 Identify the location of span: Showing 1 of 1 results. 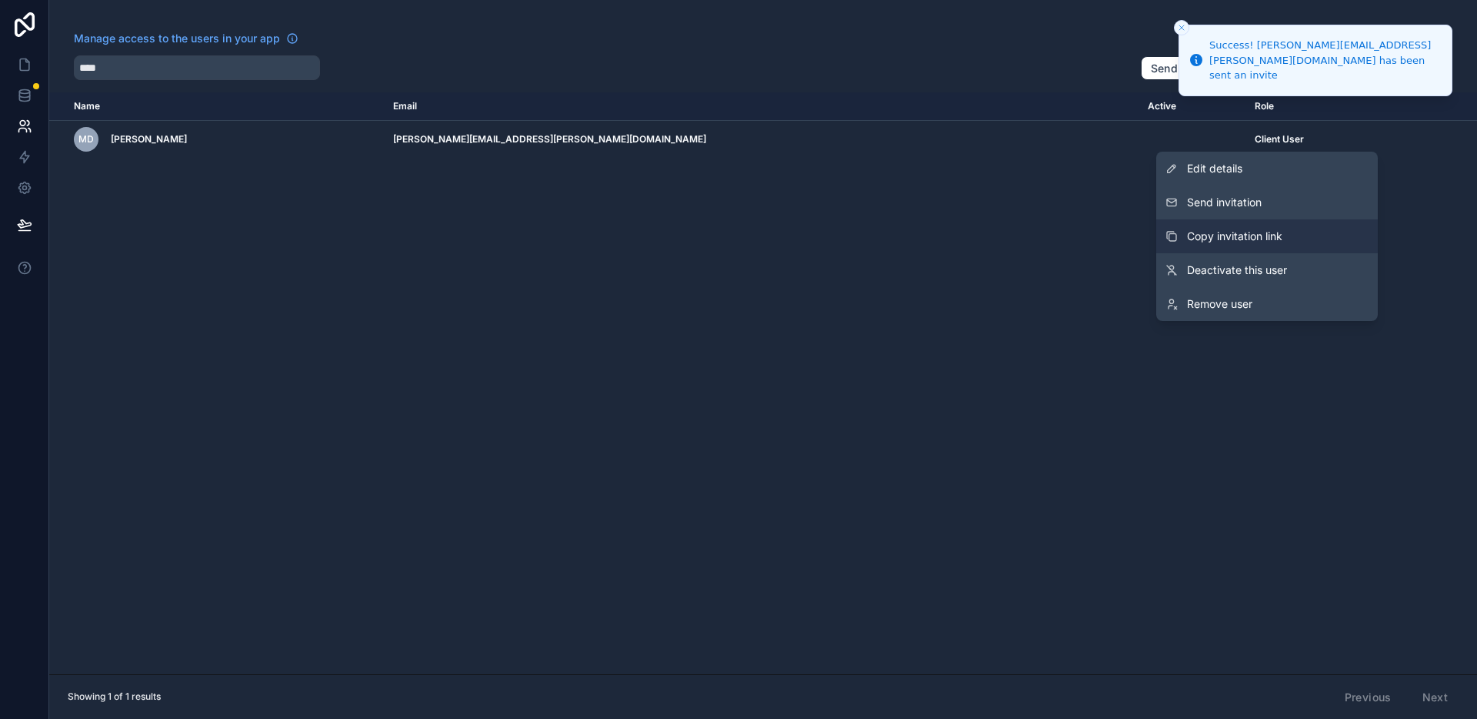
(114, 696).